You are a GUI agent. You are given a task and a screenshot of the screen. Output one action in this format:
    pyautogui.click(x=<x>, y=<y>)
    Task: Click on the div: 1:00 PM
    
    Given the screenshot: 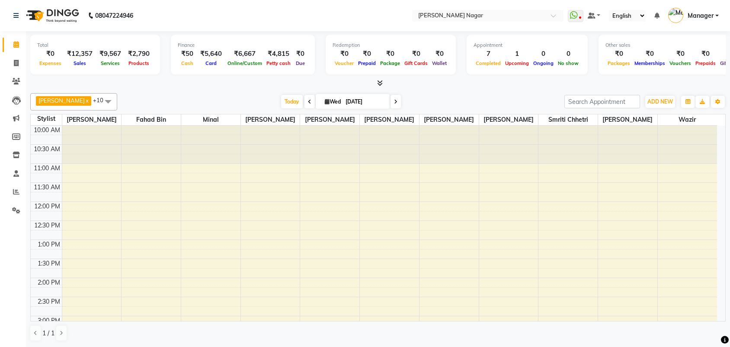 What is the action you would take?
    pyautogui.click(x=49, y=244)
    